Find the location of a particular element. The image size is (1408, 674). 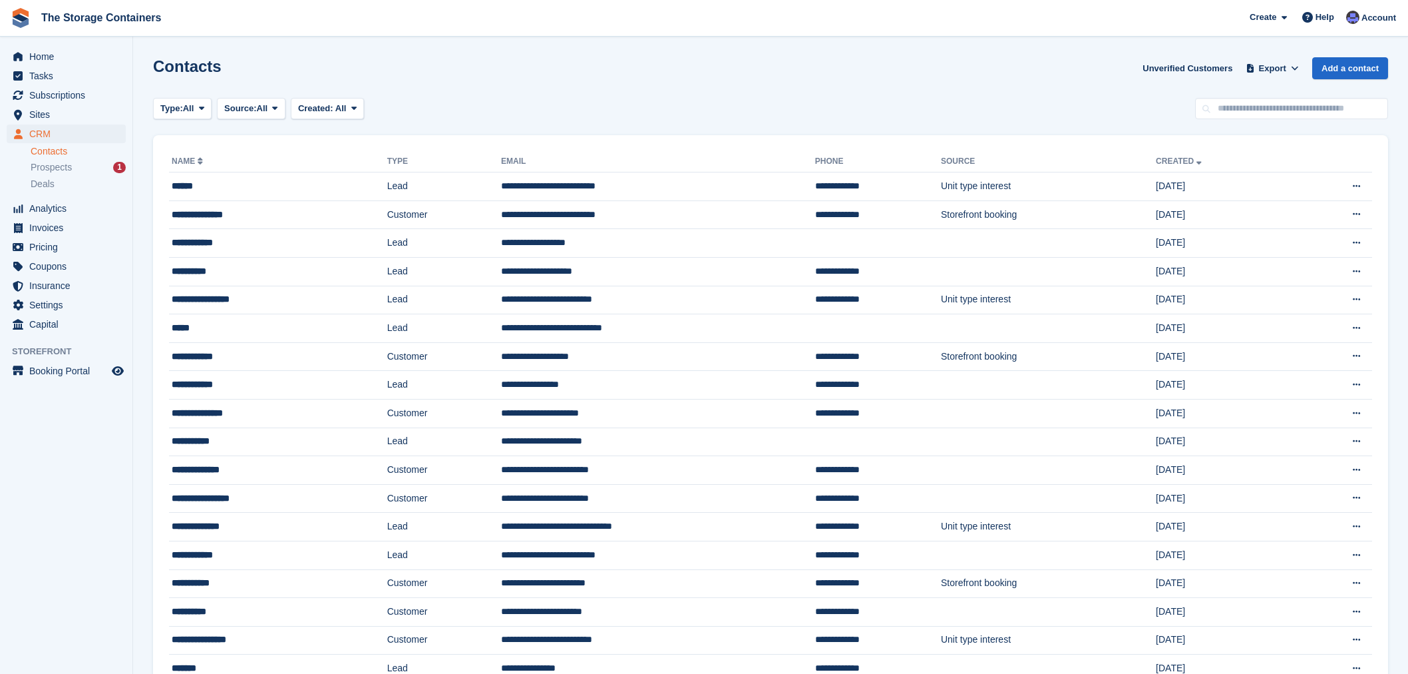

a: Contacts is located at coordinates (78, 151).